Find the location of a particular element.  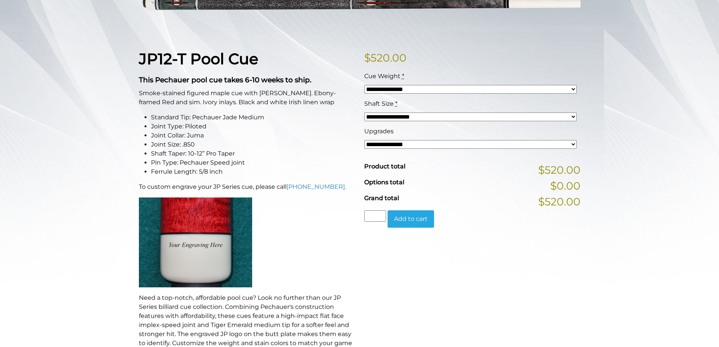

span: Grand total is located at coordinates (382, 198).